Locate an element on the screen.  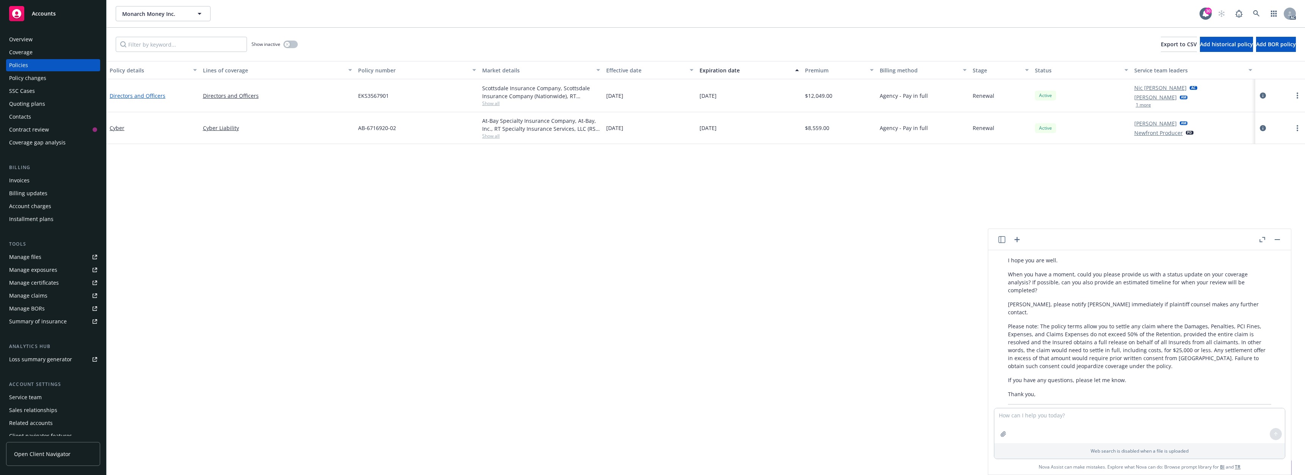
p: Thank you, is located at coordinates (1140, 394).